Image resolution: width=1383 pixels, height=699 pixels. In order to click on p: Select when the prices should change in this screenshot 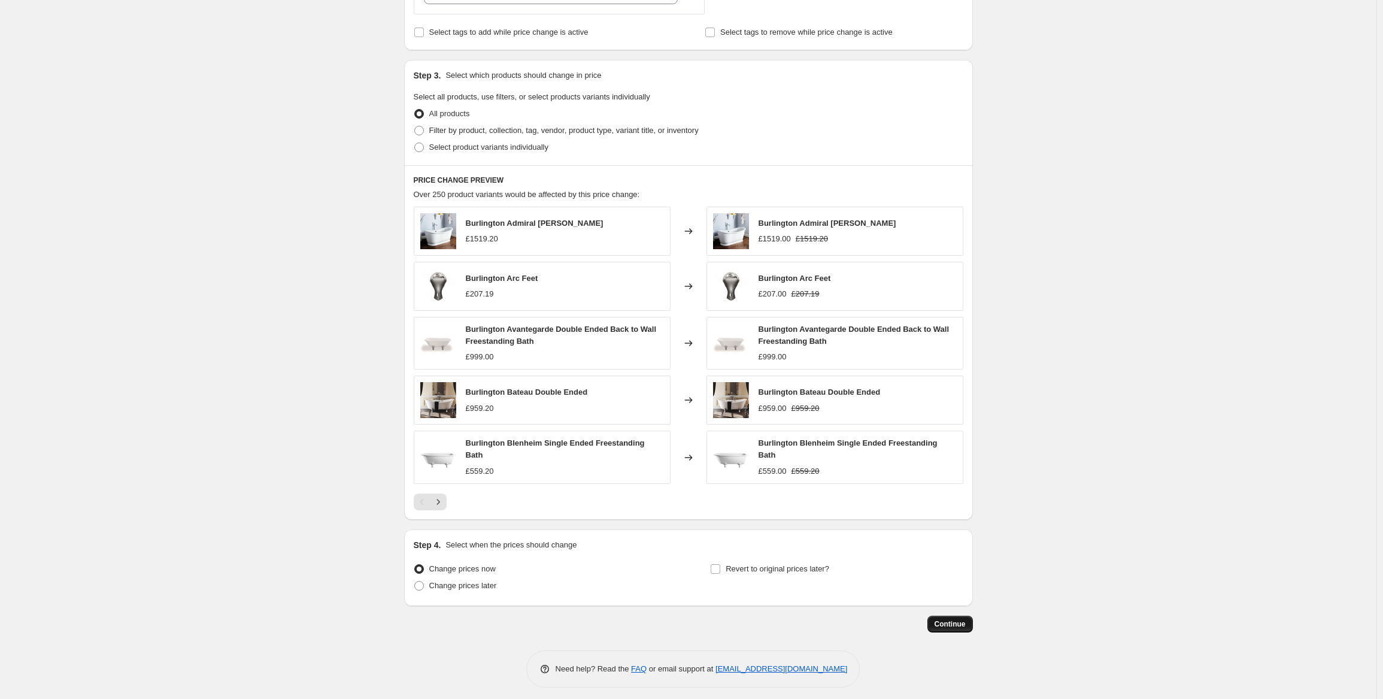, I will do `click(511, 545)`.